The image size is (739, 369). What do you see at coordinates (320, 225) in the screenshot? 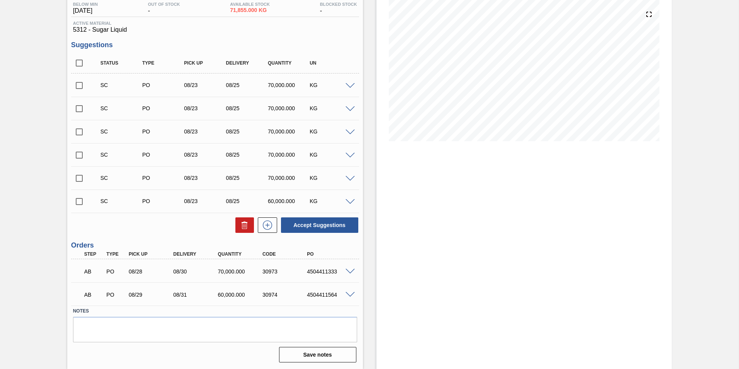
I see `button: Accept Suggestions` at bounding box center [320, 225].